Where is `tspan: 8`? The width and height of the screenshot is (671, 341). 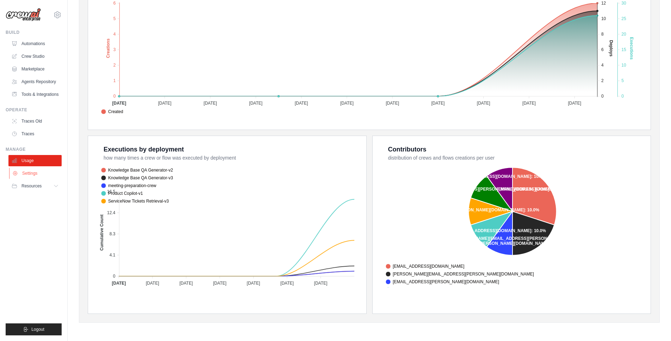
tspan: 8 is located at coordinates (602, 34).